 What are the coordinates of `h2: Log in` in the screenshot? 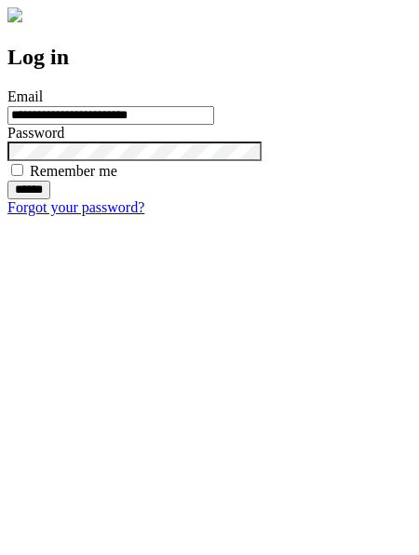 It's located at (210, 57).